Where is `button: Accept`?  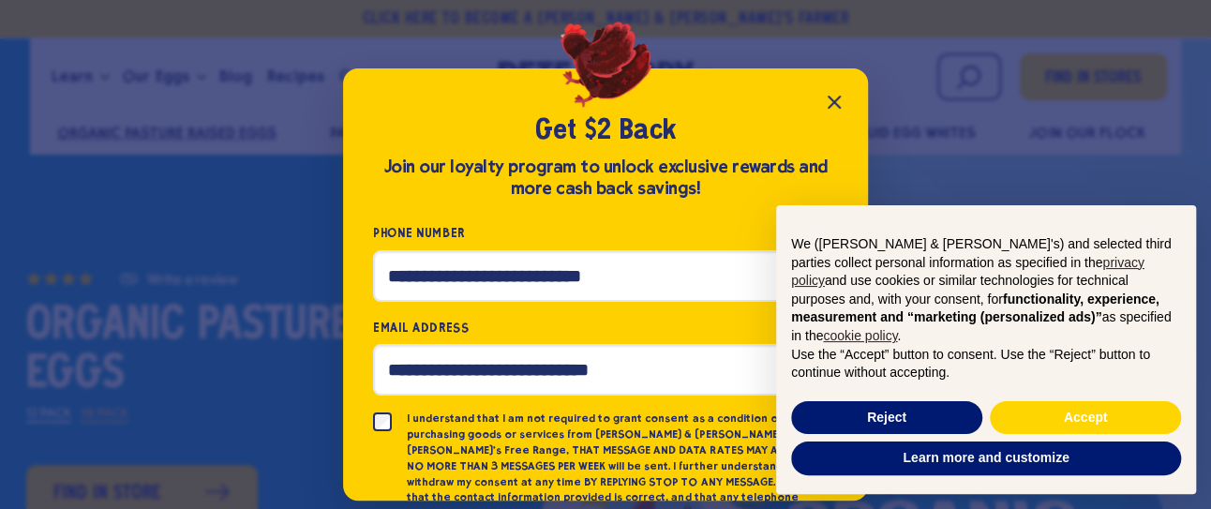 button: Accept is located at coordinates (1085, 418).